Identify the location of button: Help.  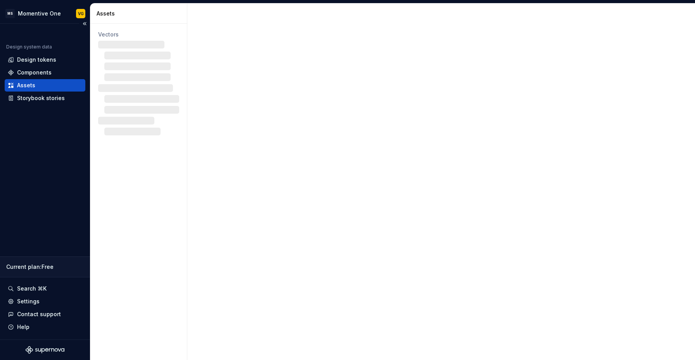
(45, 327).